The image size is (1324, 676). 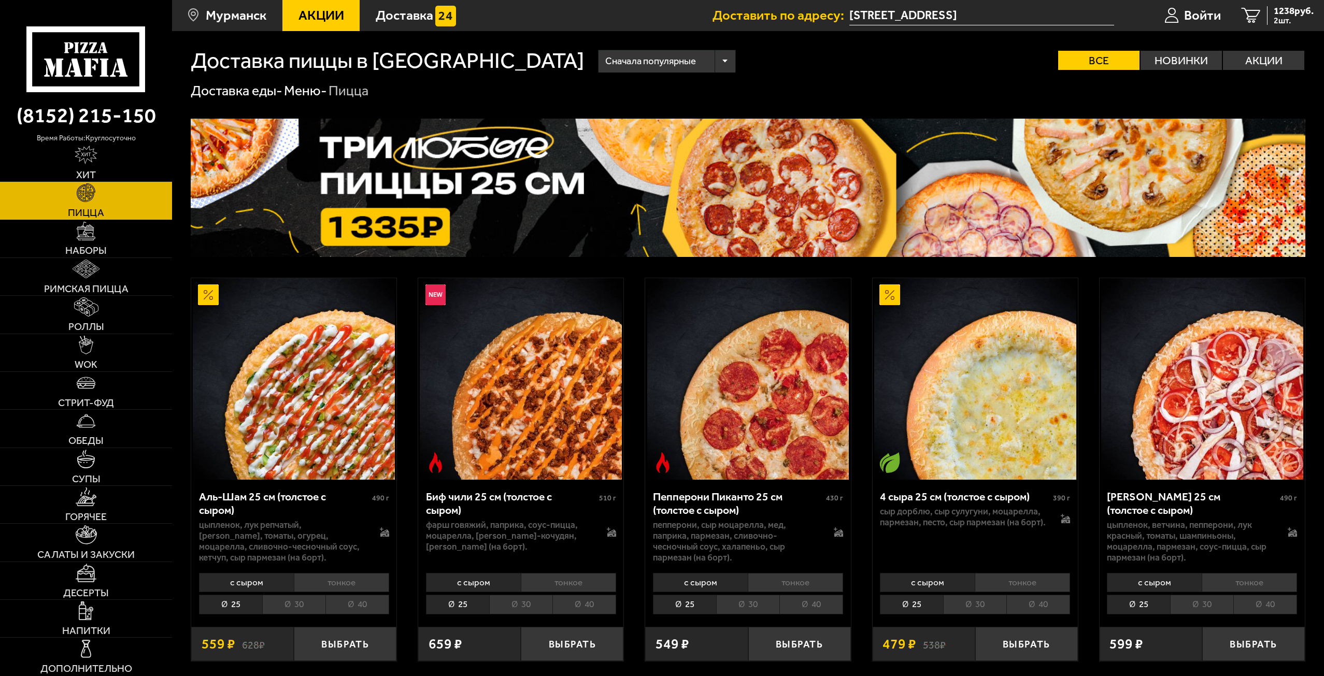 I want to click on img: Новинка, so click(x=436, y=295).